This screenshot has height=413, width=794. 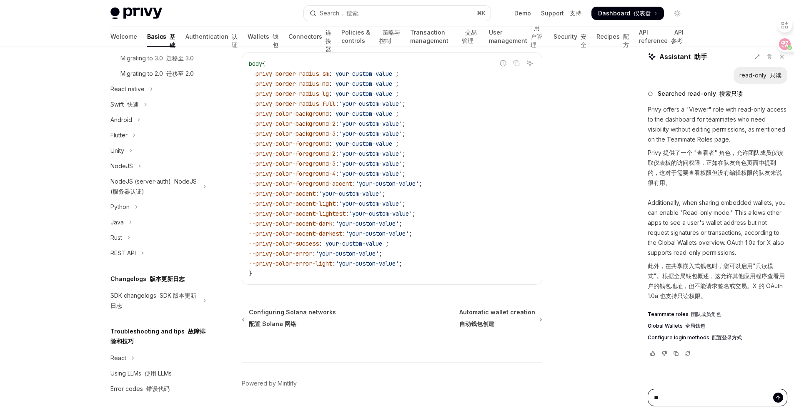 I want to click on a: Welcome, so click(x=124, y=37).